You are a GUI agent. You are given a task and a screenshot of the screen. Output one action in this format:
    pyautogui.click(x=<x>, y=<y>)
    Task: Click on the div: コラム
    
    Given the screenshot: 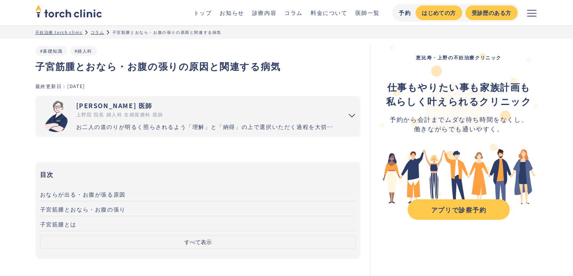 What is the action you would take?
    pyautogui.click(x=97, y=32)
    